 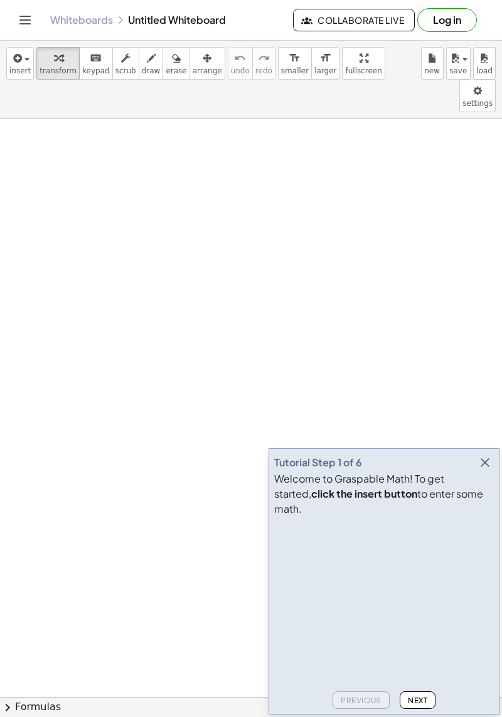 What do you see at coordinates (458, 71) in the screenshot?
I see `span: save` at bounding box center [458, 71].